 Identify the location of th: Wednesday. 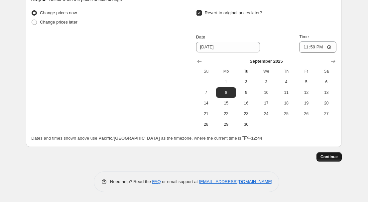
(266, 71).